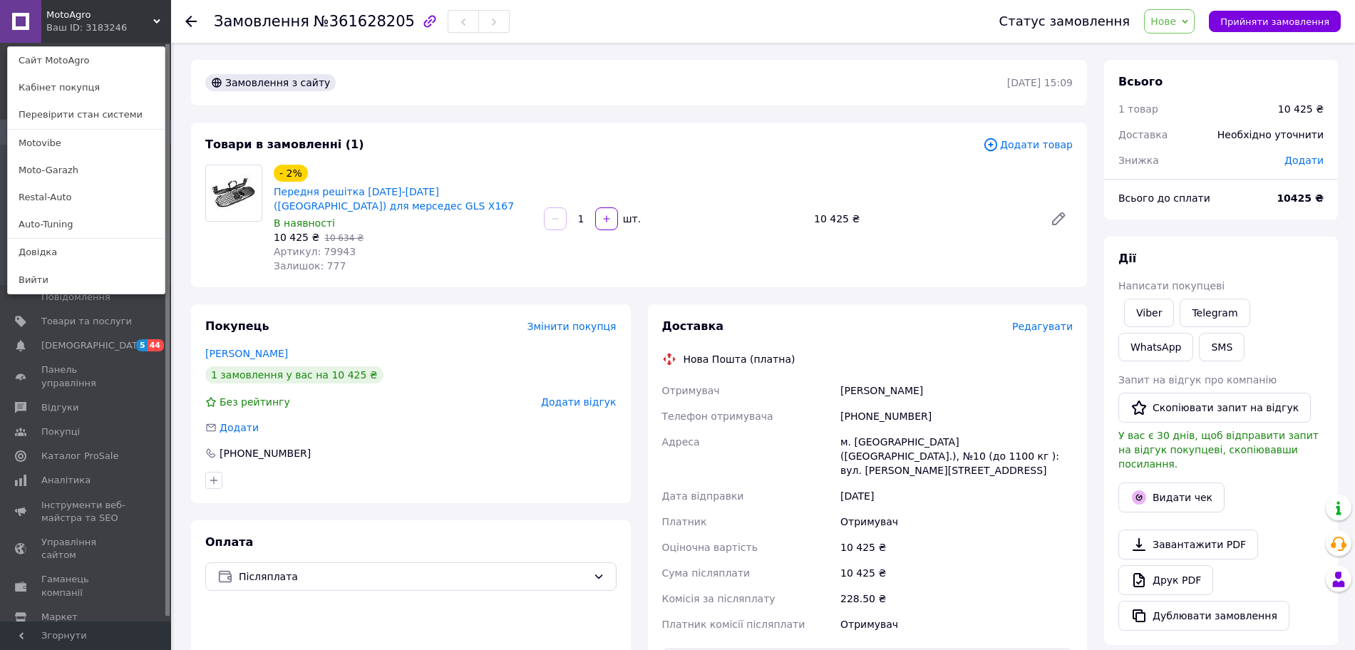  Describe the element at coordinates (1164, 198) in the screenshot. I see `span: Всього до сплати` at that location.